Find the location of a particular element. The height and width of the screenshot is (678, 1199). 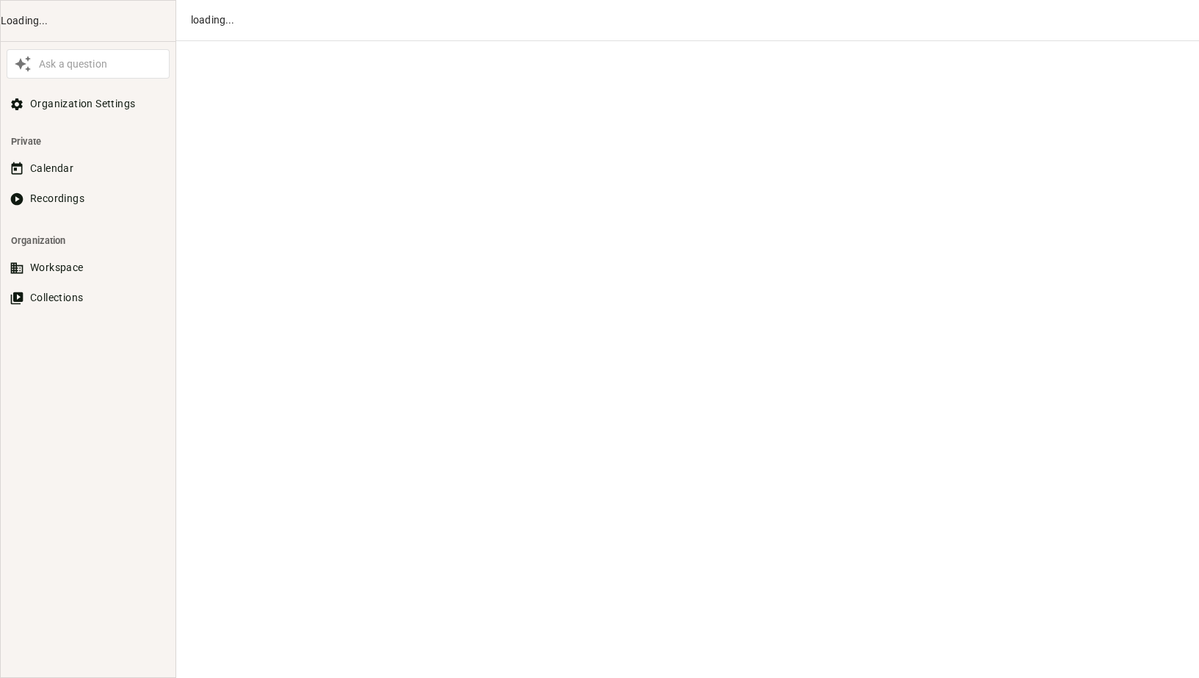

button: Organization Settings is located at coordinates (88, 104).